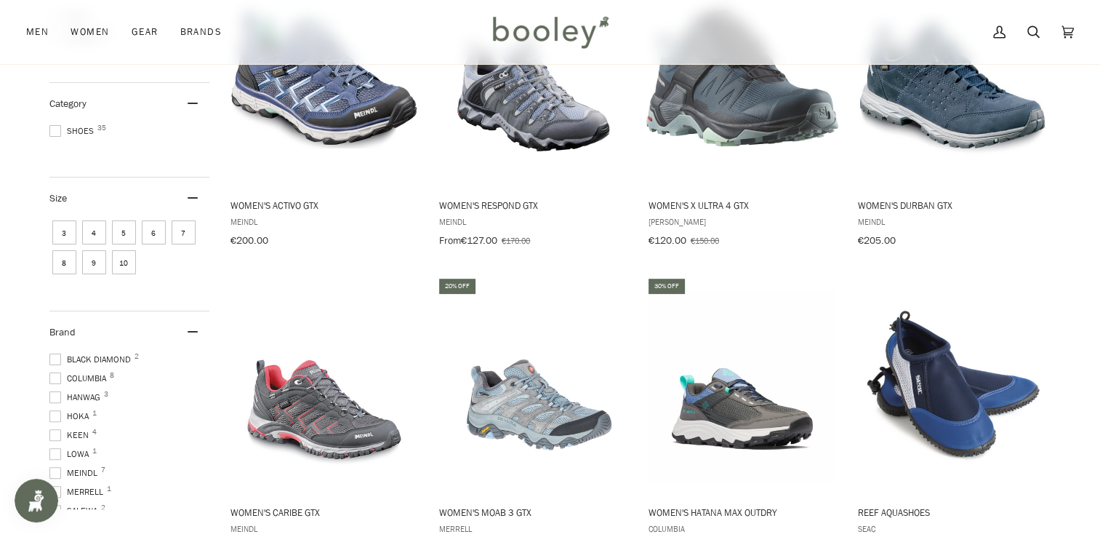  I want to click on span: Women's Respond GTX, so click(533, 205).